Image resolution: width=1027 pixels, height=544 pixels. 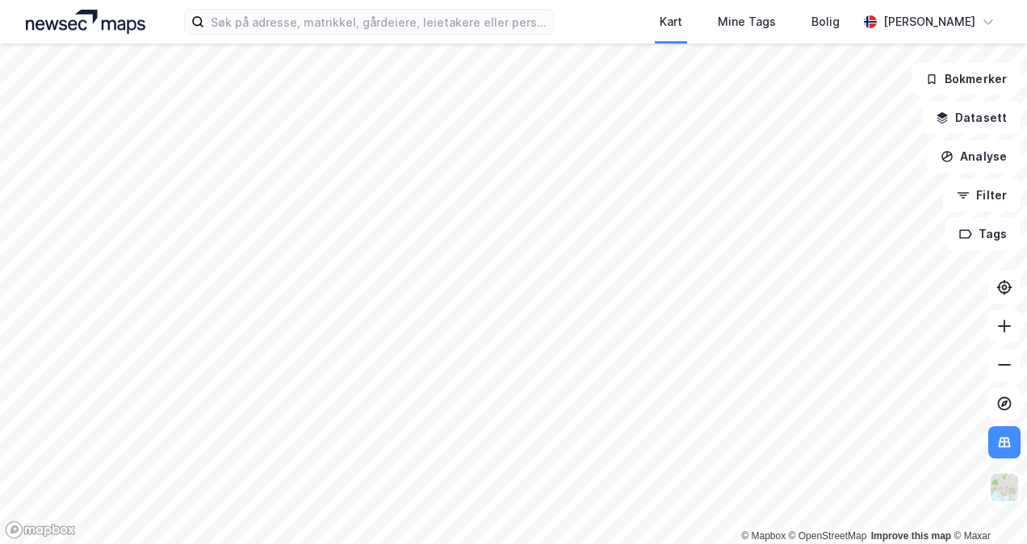 What do you see at coordinates (965, 79) in the screenshot?
I see `button: Bokmerker` at bounding box center [965, 79].